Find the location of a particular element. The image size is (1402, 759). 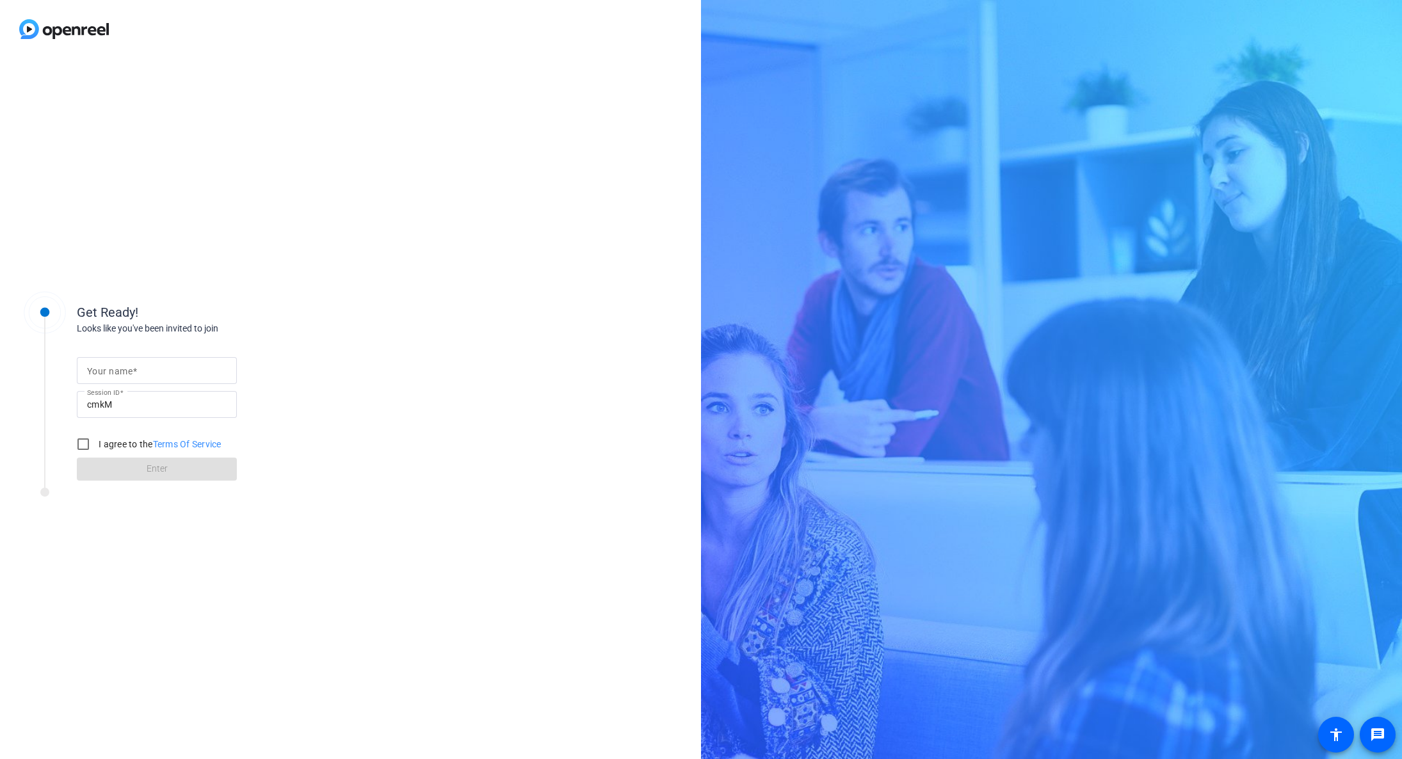

mat-icon: accessibility is located at coordinates (1336, 735).